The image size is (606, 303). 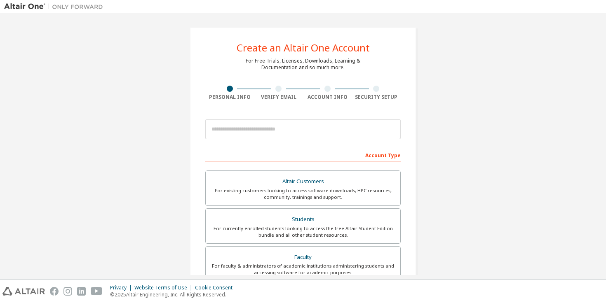 I want to click on div: Cookie Consent, so click(x=216, y=288).